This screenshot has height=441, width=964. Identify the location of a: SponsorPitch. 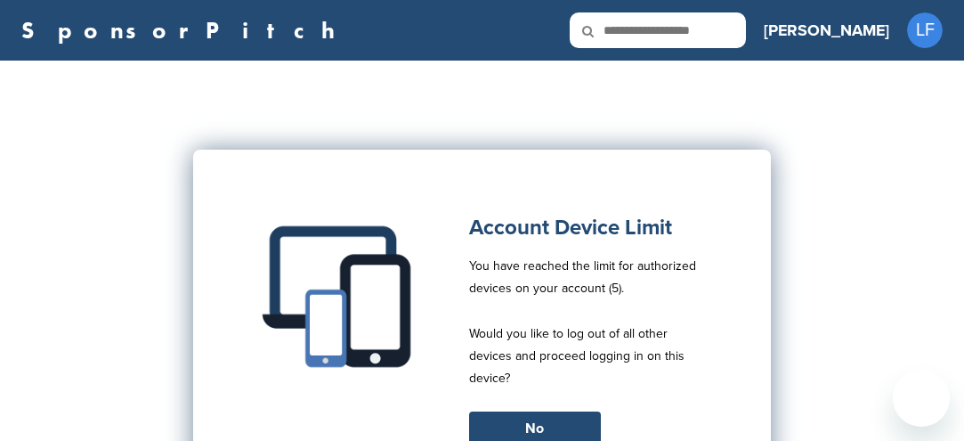
(183, 30).